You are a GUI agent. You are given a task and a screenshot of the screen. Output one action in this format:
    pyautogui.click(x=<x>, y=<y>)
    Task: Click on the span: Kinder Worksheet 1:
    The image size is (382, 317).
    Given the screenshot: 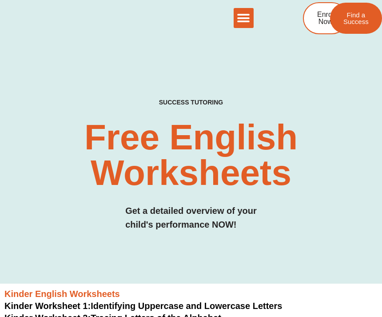 What is the action you would take?
    pyautogui.click(x=48, y=306)
    